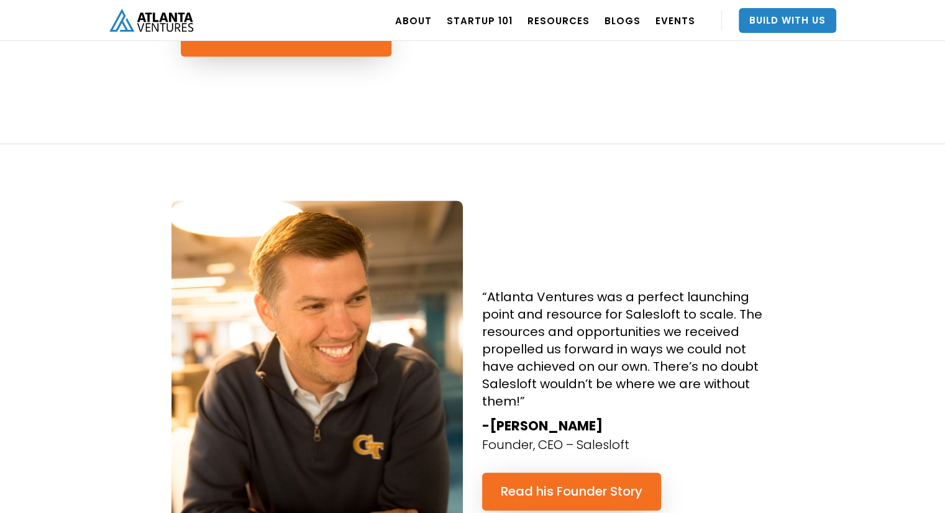  I want to click on a: EVENTS, so click(675, 21).